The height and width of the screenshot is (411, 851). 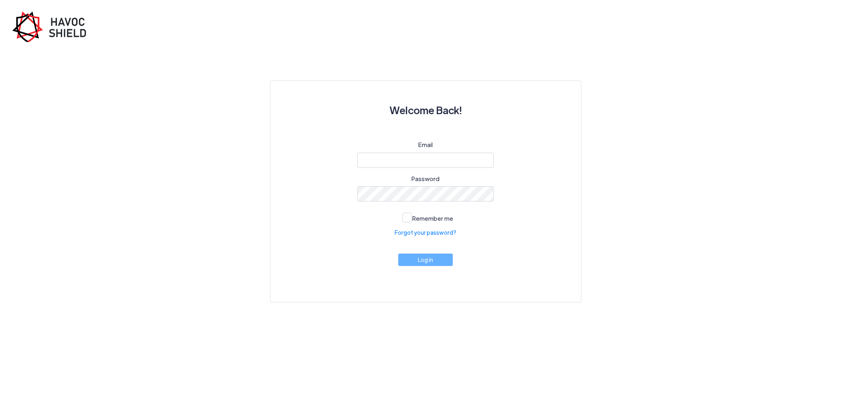 What do you see at coordinates (425, 145) in the screenshot?
I see `label: Email` at bounding box center [425, 145].